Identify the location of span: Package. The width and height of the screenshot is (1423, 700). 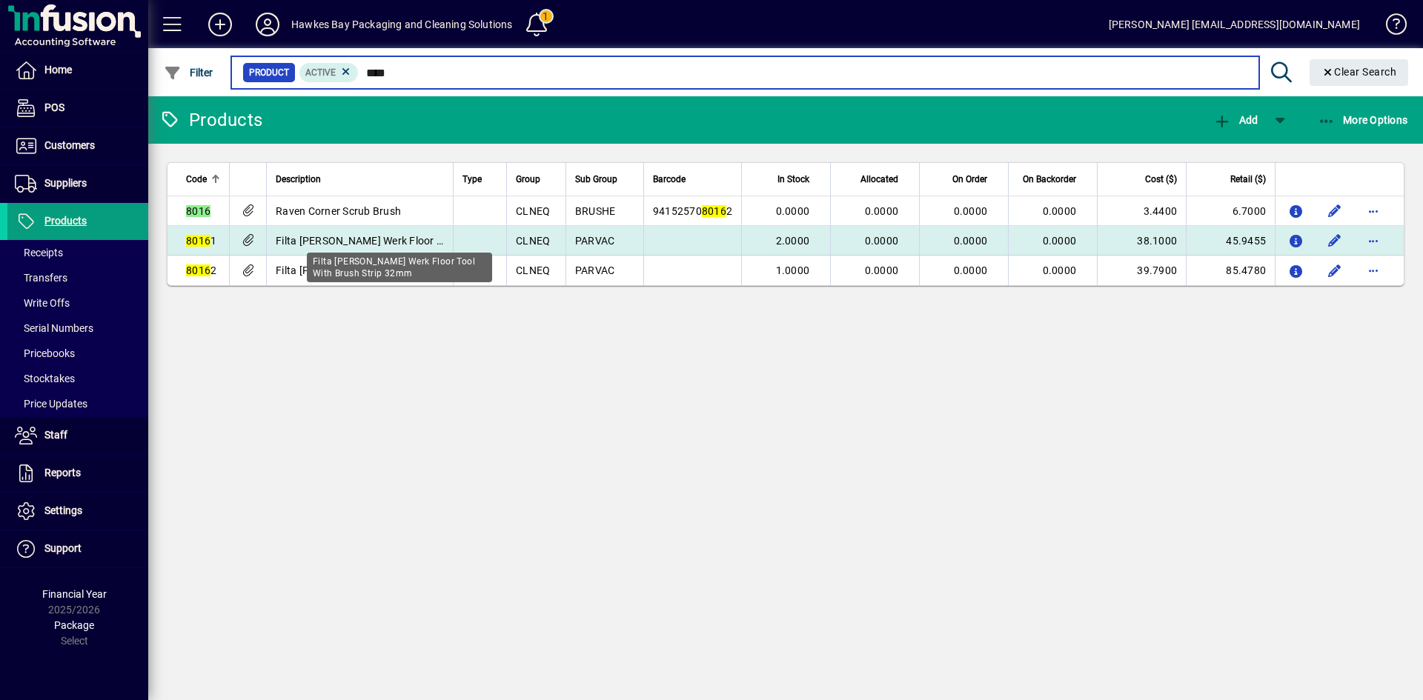
(74, 626).